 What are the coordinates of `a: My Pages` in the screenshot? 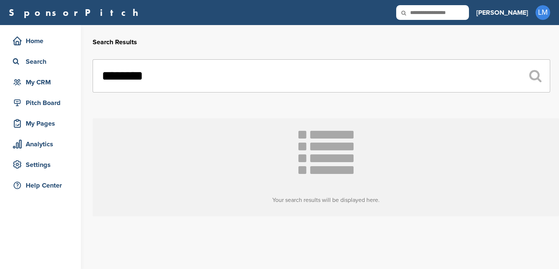 It's located at (40, 123).